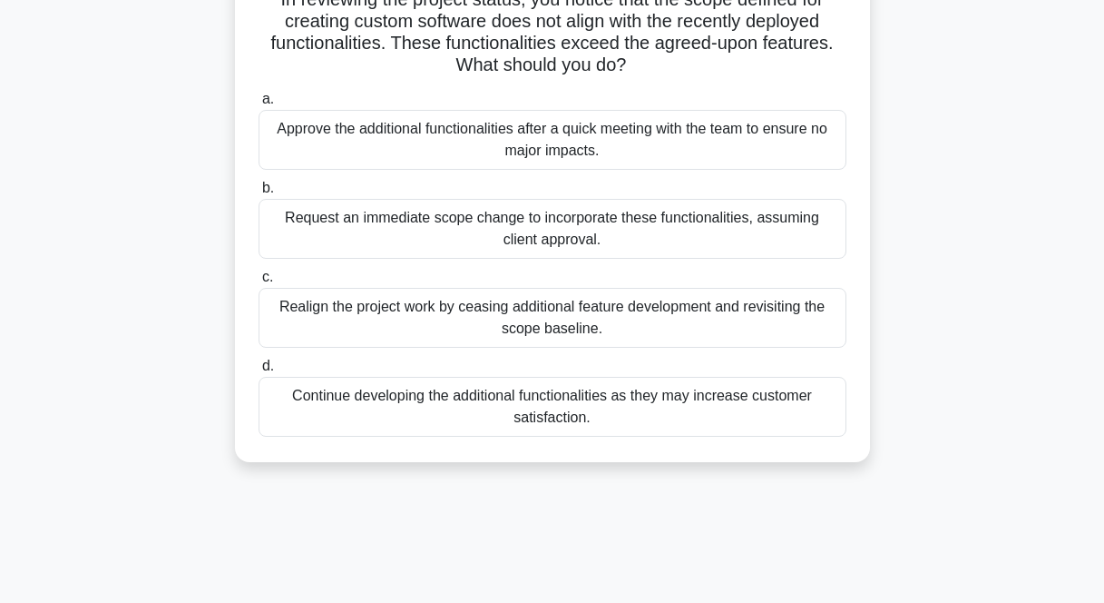 Image resolution: width=1104 pixels, height=603 pixels. What do you see at coordinates (553, 407) in the screenshot?
I see `div: Continue developing the additional functionalities as they may increase customer satisfaction.` at bounding box center [553, 407].